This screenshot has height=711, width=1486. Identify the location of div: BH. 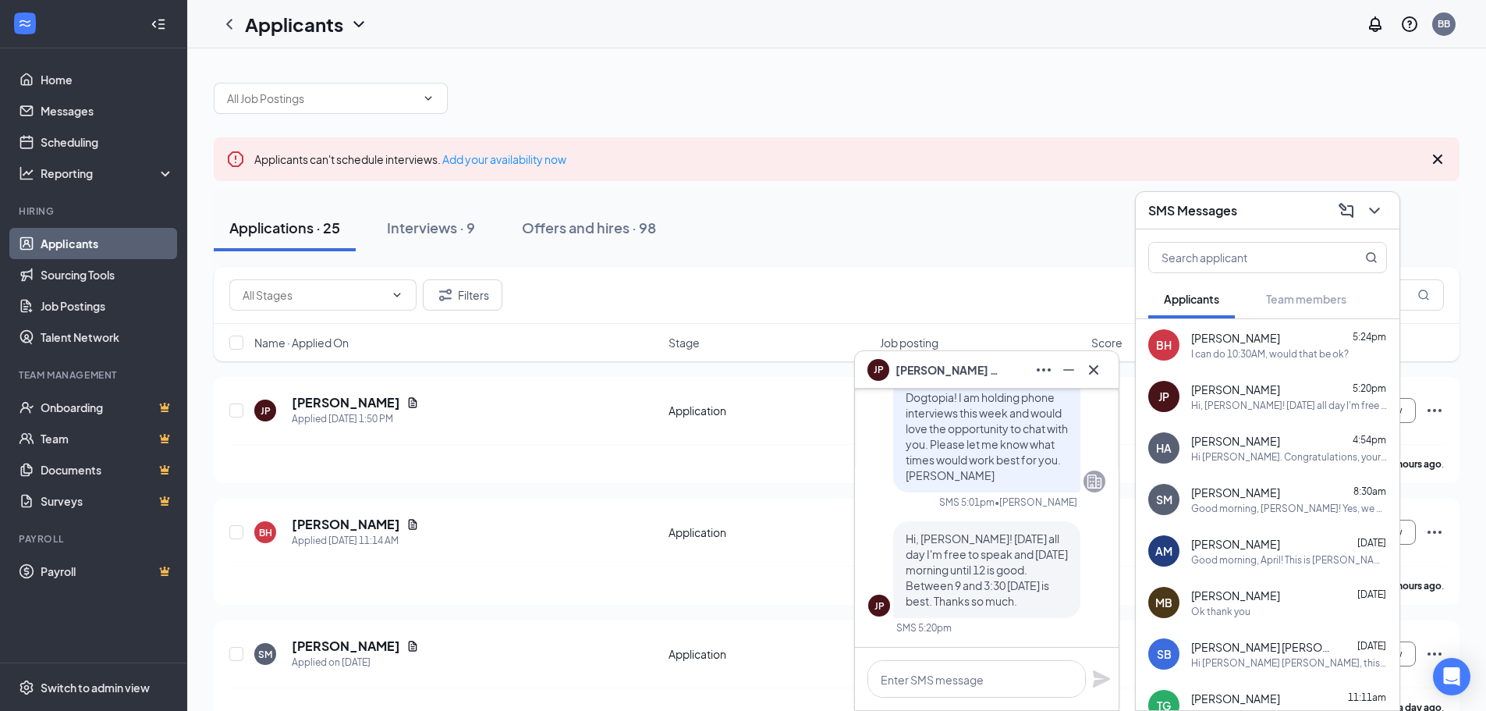
(1164, 345).